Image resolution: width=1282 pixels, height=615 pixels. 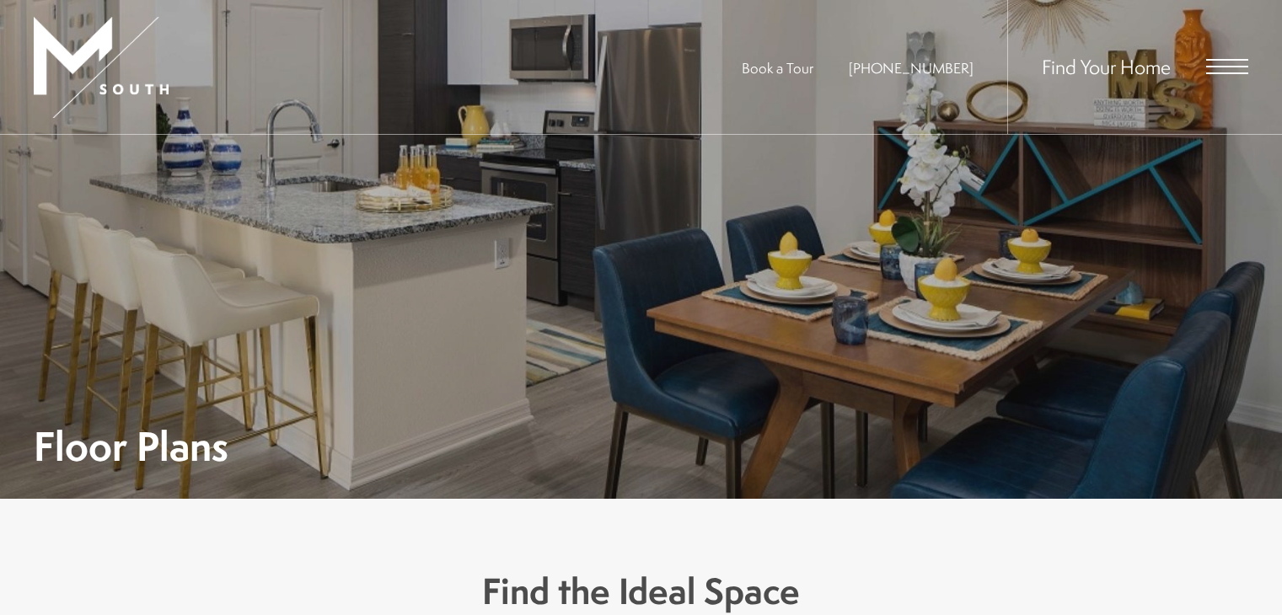 What do you see at coordinates (777, 67) in the screenshot?
I see `a: Book a Tour` at bounding box center [777, 67].